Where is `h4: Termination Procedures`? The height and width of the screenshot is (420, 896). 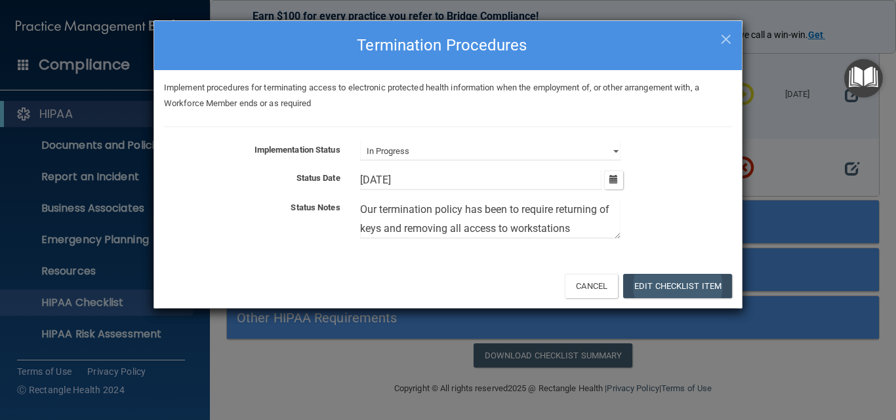
h4: Termination Procedures is located at coordinates (448, 45).